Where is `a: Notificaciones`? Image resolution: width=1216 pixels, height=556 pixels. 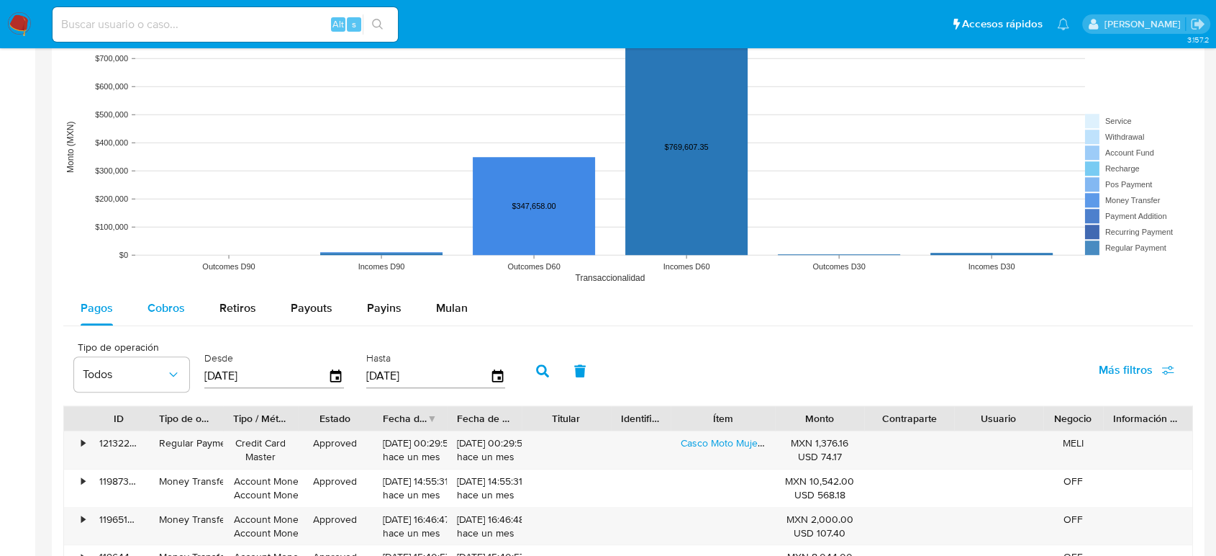
a: Notificaciones is located at coordinates (1063, 24).